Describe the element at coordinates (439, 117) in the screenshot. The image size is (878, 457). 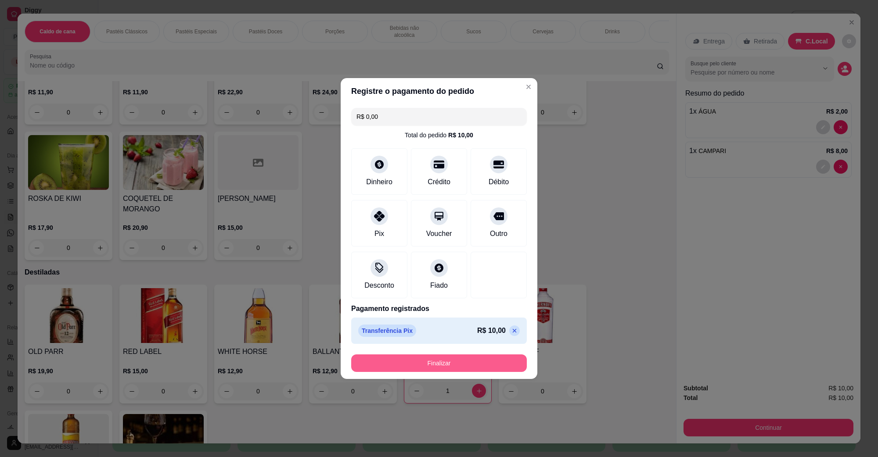
I see `input: Ex.: hambúrguer de cordeiro` at that location.